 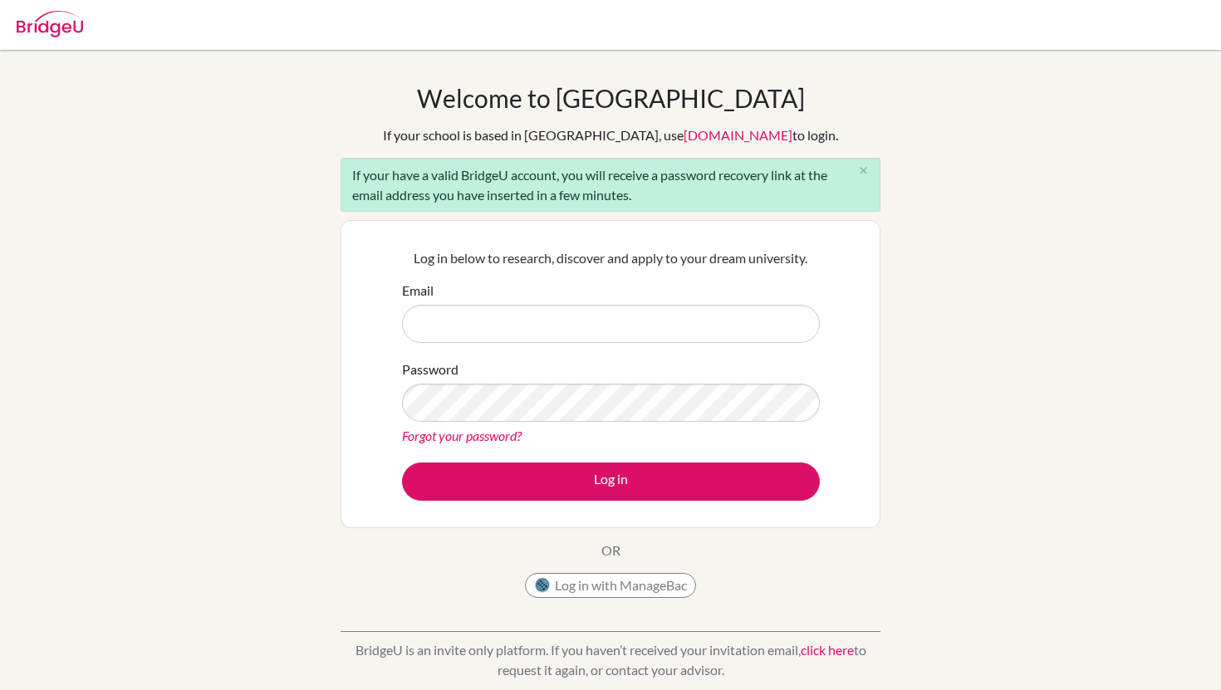 I want to click on p: BridgeU is an invite only platform. If you haven’t received your invitation email, to request it ..., so click(x=611, y=661).